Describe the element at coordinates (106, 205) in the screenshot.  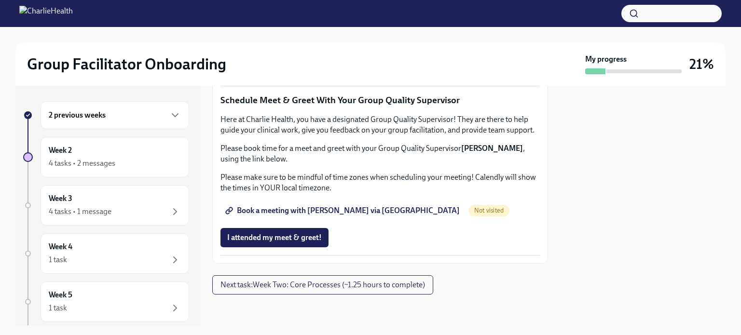
I see `a: Week 34 tasks • 1 message` at that location.